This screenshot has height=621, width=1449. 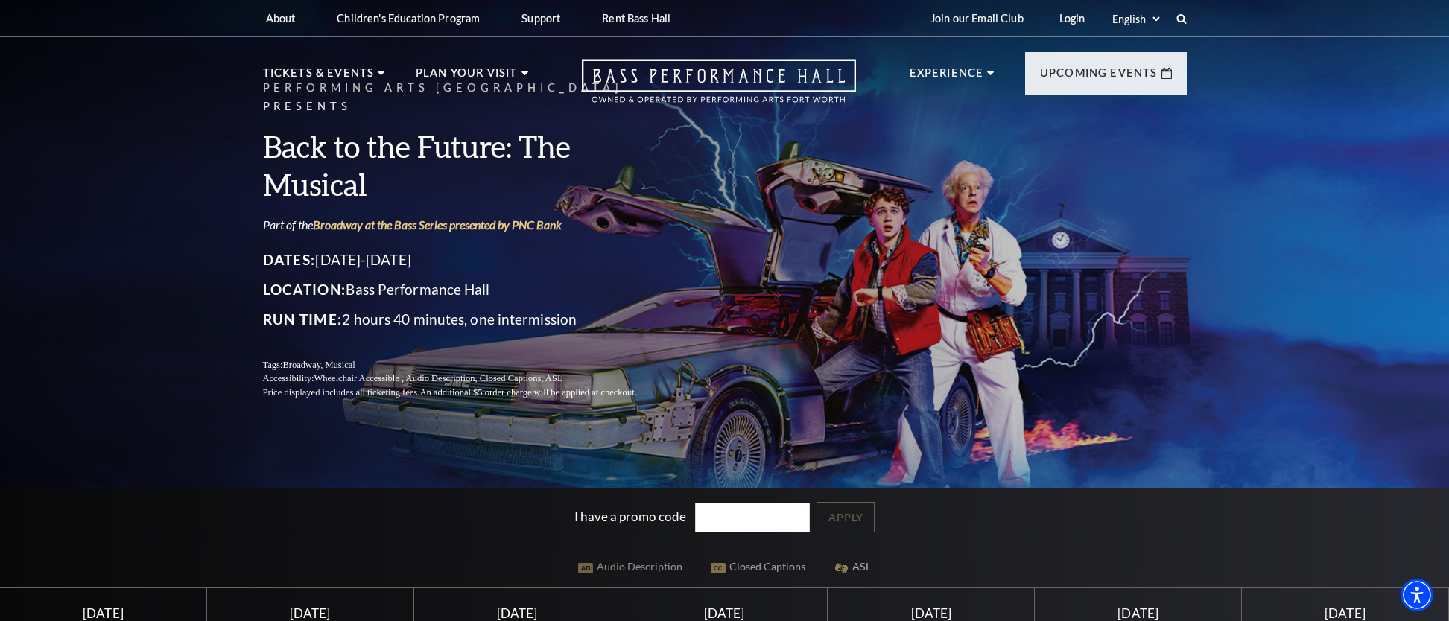 What do you see at coordinates (466, 77) in the screenshot?
I see `p: Plan Your Visit` at bounding box center [466, 77].